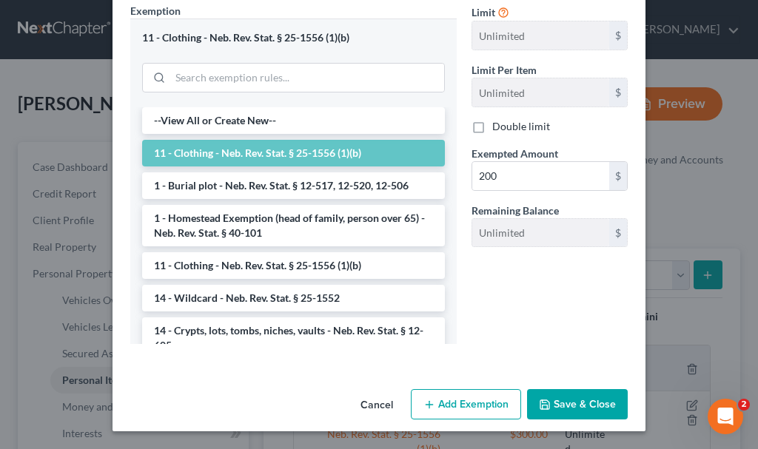 The width and height of the screenshot is (758, 449). Describe the element at coordinates (514, 153) in the screenshot. I see `span: Exempted Amount` at that location.